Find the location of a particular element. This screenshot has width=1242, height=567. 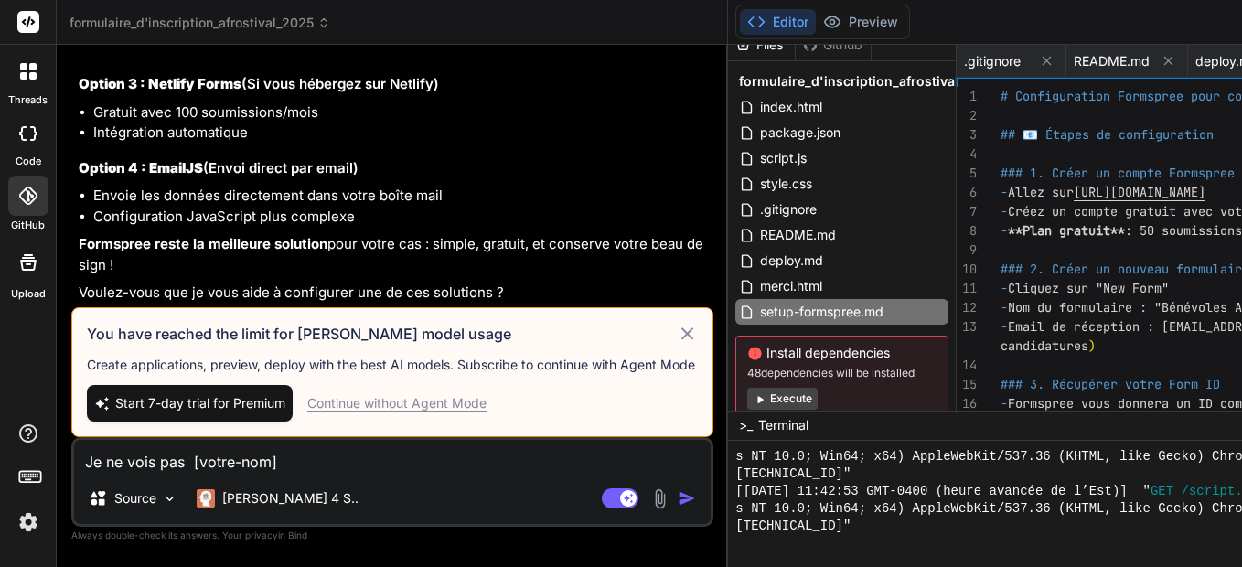

li: Envoie les données directement dans votre boîte mail is located at coordinates (401, 196).